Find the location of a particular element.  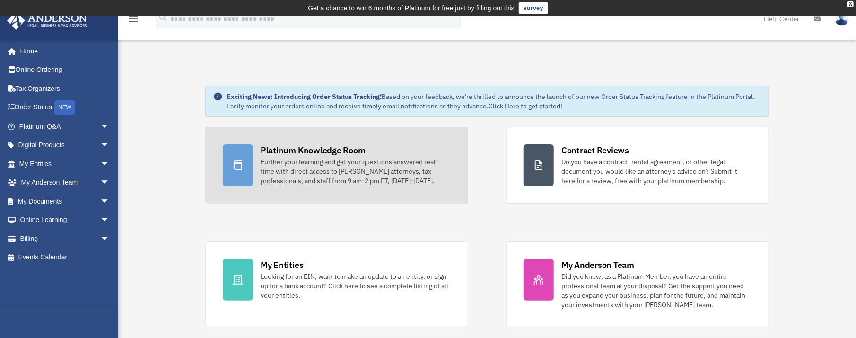

img: Anderson Advisors Platinum Portal is located at coordinates (47, 20).